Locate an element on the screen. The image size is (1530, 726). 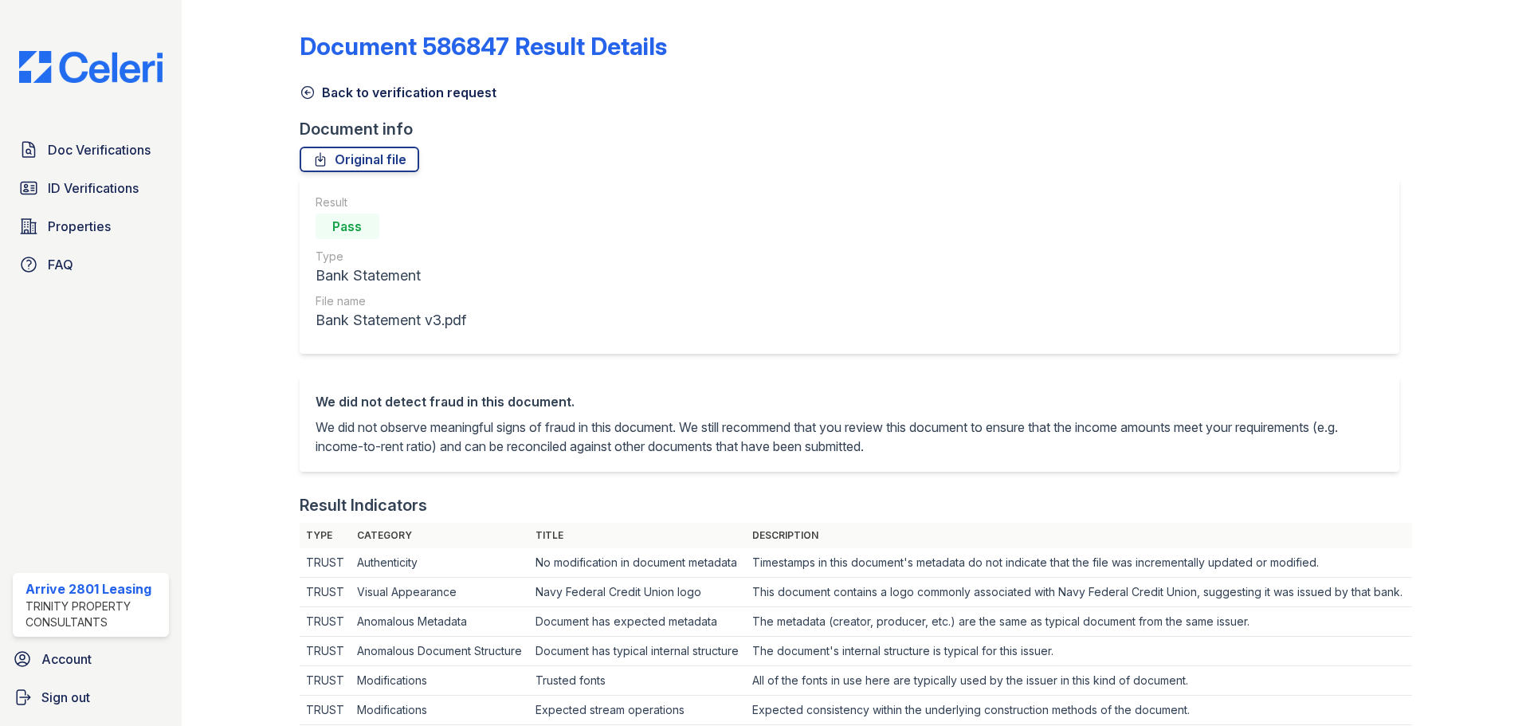
td: This document contains a logo commonly associated with Navy Federal Credit Union, suggesting it w... is located at coordinates (1079, 592).